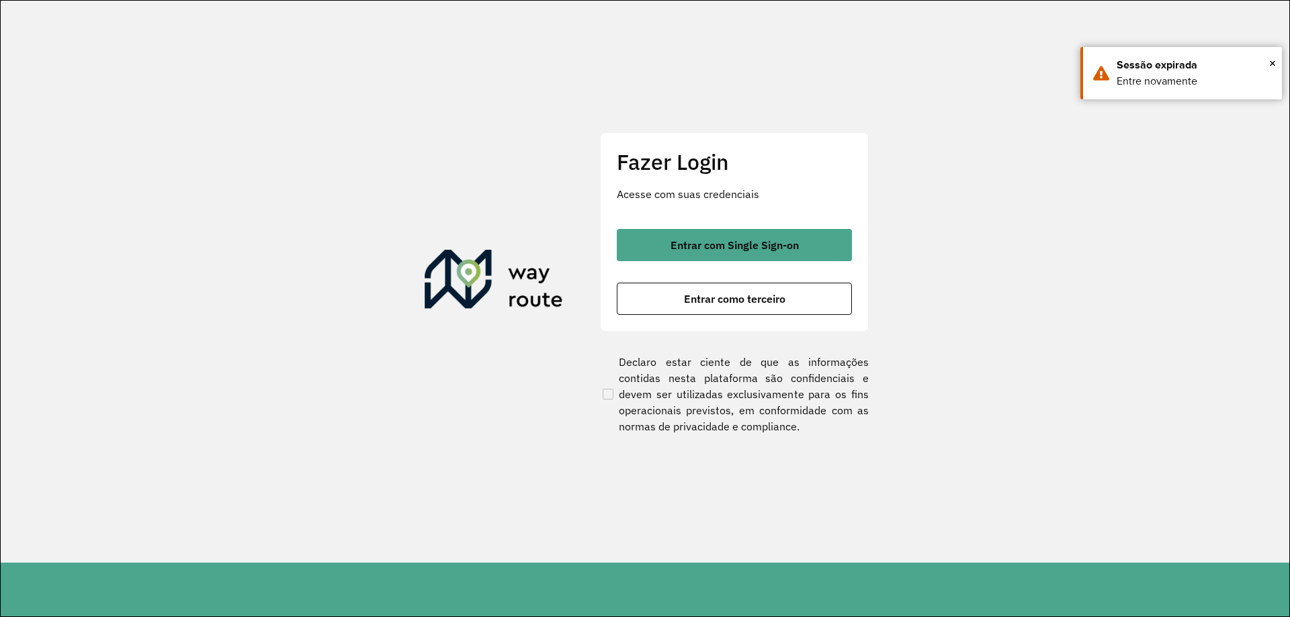 This screenshot has width=1290, height=617. Describe the element at coordinates (1273, 63) in the screenshot. I see `button: Close` at that location.